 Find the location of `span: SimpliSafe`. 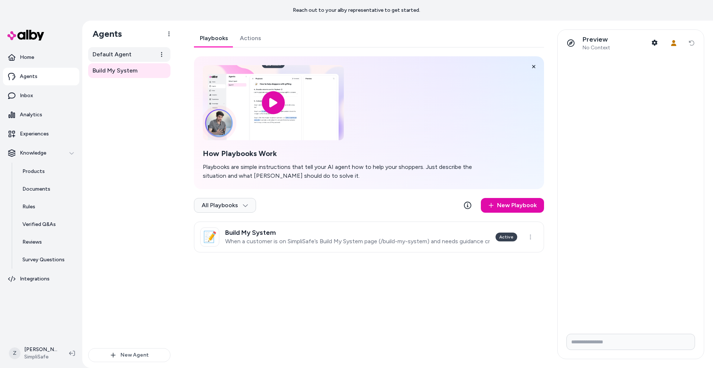

span: SimpliSafe is located at coordinates (41, 357).